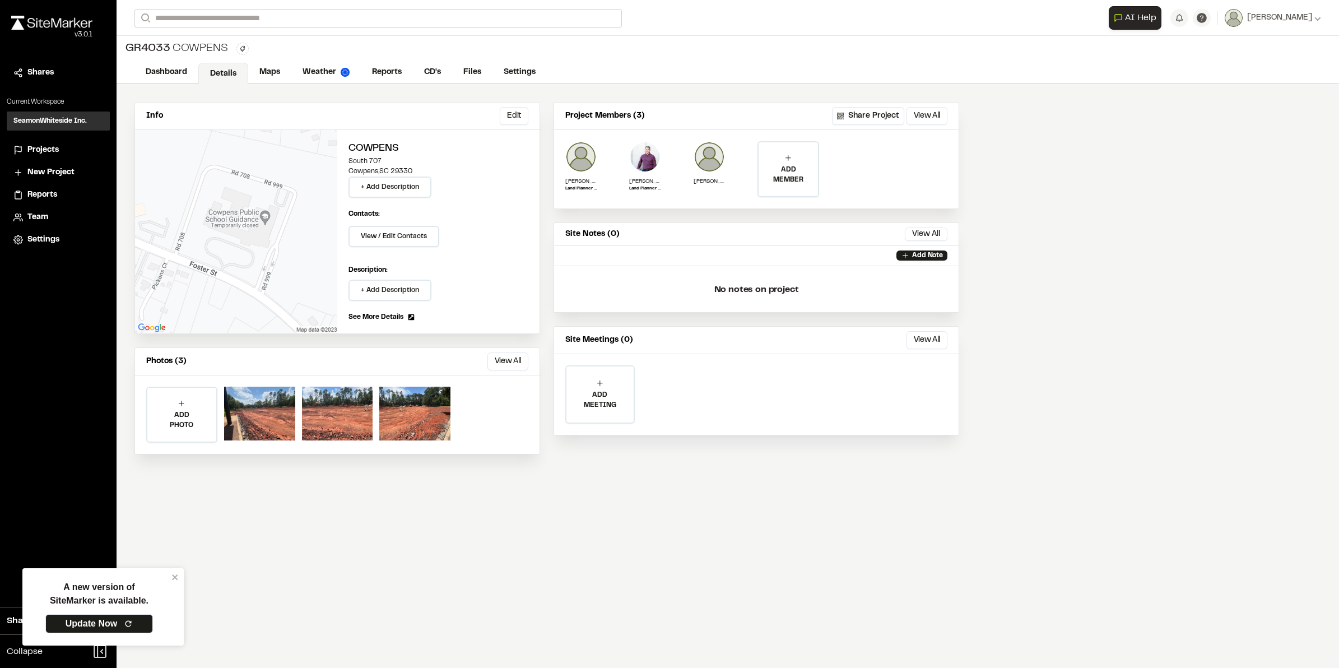 Image resolution: width=1339 pixels, height=668 pixels. What do you see at coordinates (44, 621) in the screenshot?
I see `span: Share Workspace` at bounding box center [44, 621].